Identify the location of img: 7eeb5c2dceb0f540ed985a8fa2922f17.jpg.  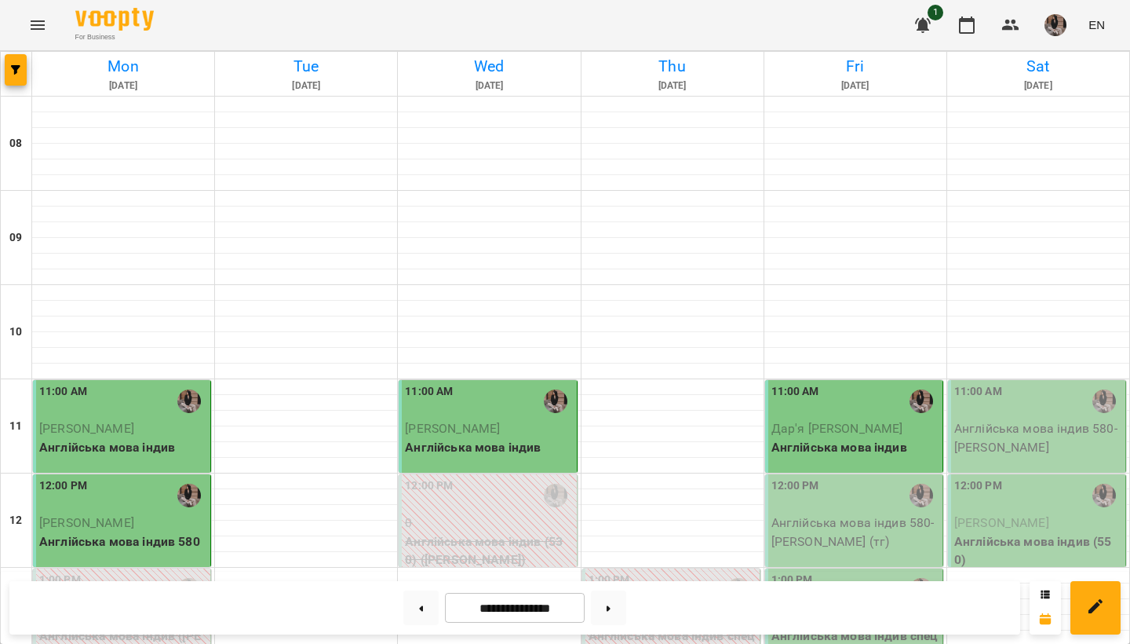
(1056, 25).